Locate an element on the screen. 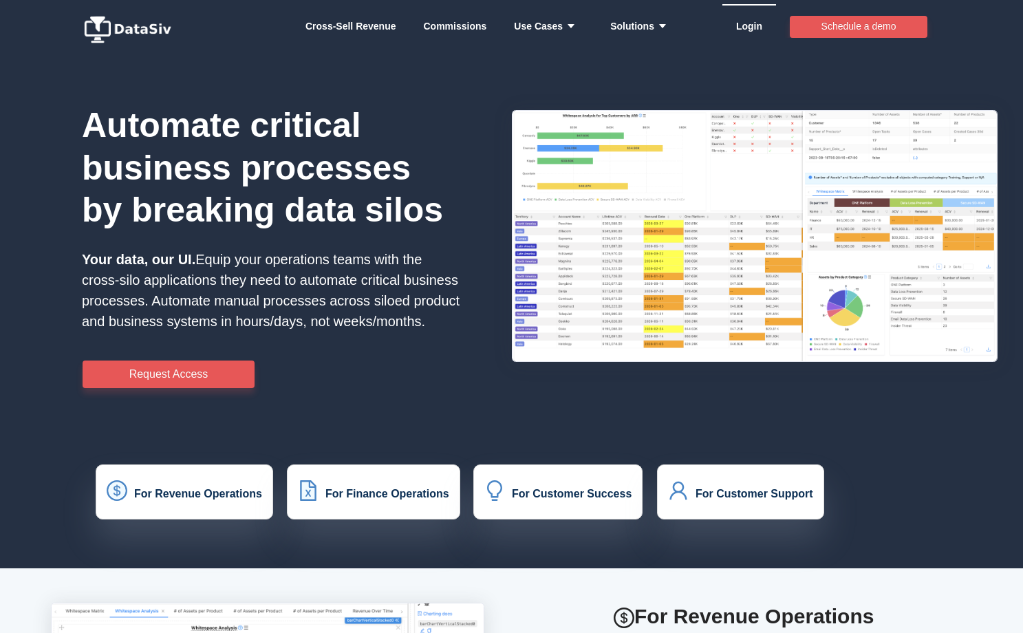 The height and width of the screenshot is (633, 1023). a: Whitespace is located at coordinates (351, 26).